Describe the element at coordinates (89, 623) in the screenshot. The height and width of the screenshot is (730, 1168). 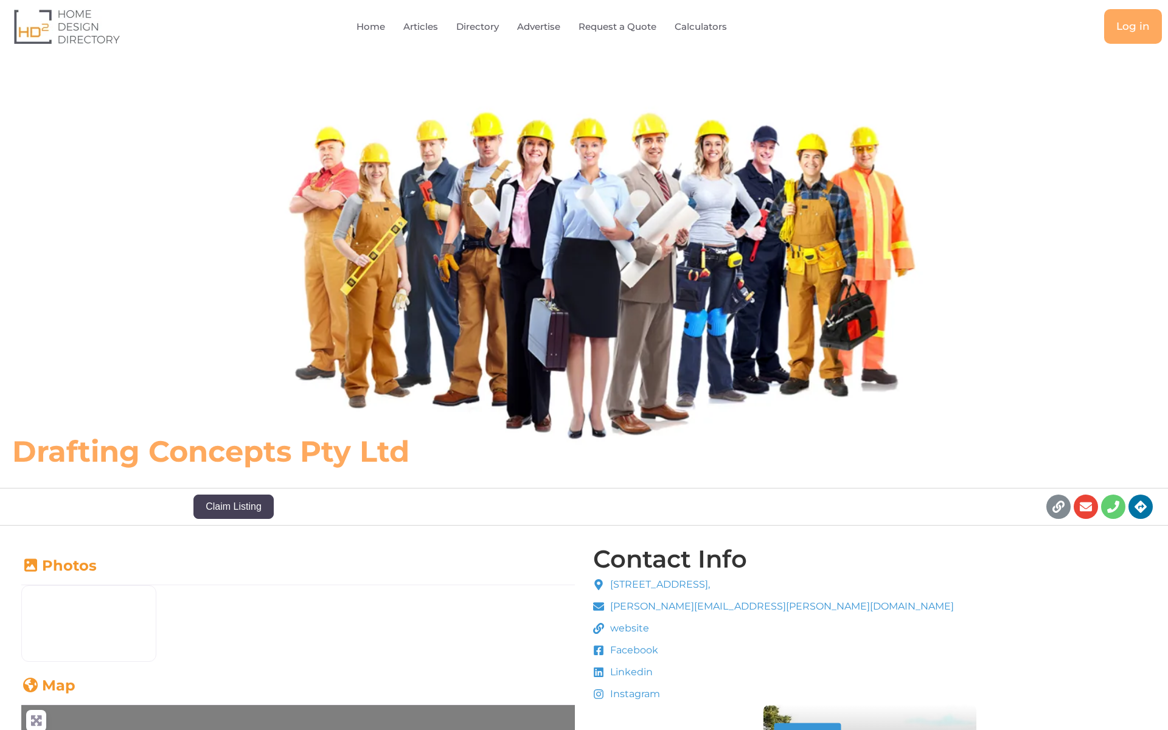
I see `img: architect` at that location.